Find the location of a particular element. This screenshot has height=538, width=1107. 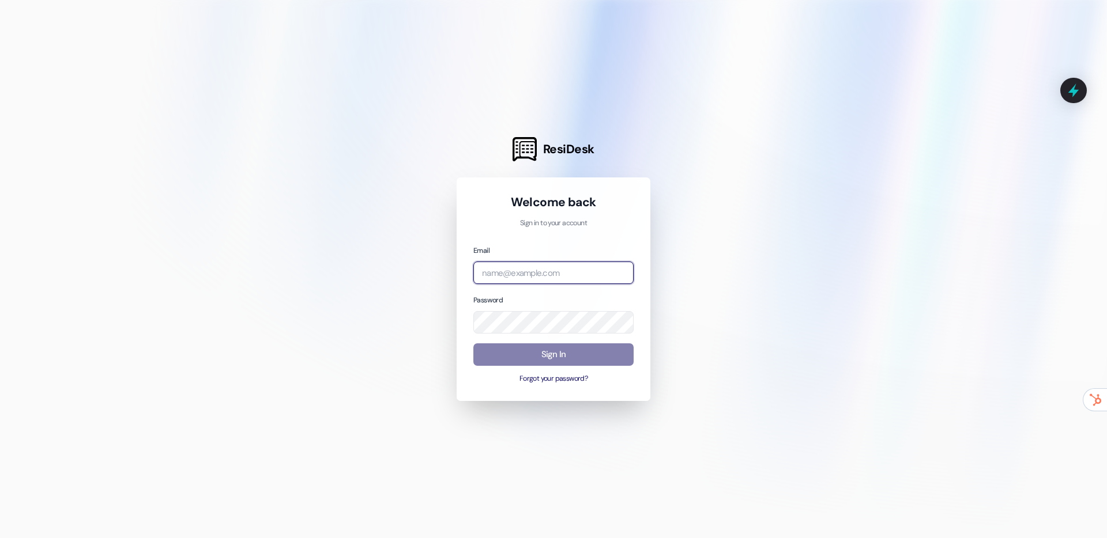

span: ResiDesk is located at coordinates (568, 149).